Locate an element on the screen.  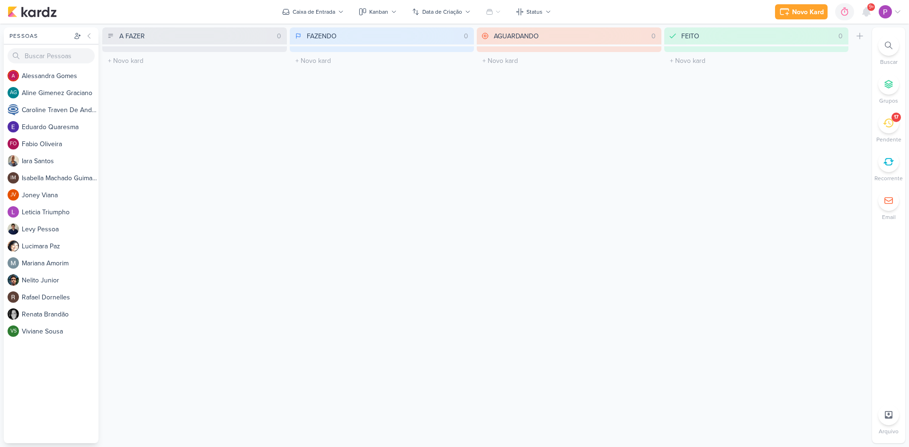
div: L e t i c i a T r i u m p h o is located at coordinates (60, 212).